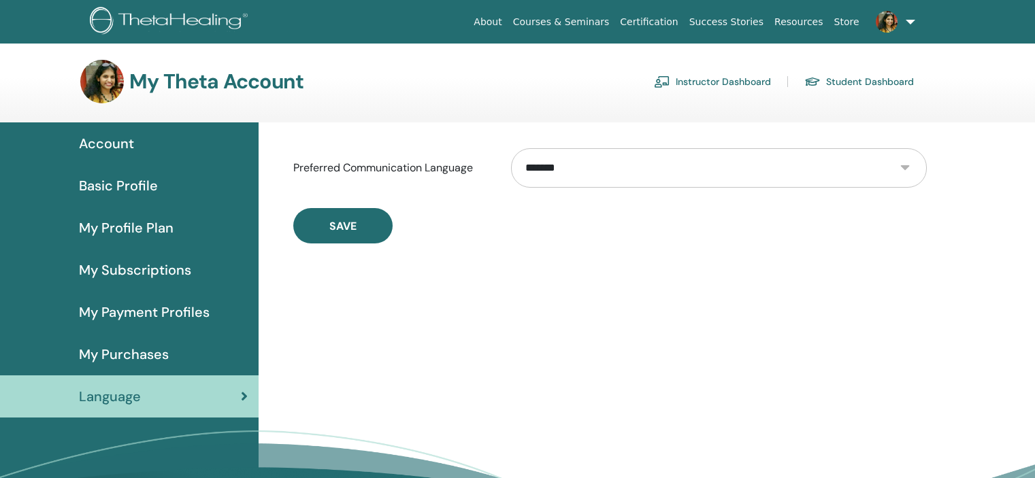  What do you see at coordinates (712, 82) in the screenshot?
I see `a: Instructor Dashboard` at bounding box center [712, 82].